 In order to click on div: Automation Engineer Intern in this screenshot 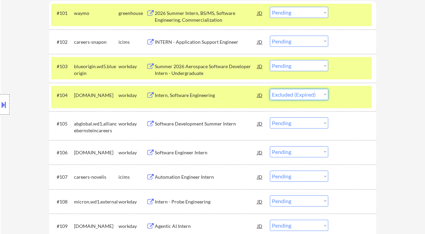, I will do `click(206, 177)`.